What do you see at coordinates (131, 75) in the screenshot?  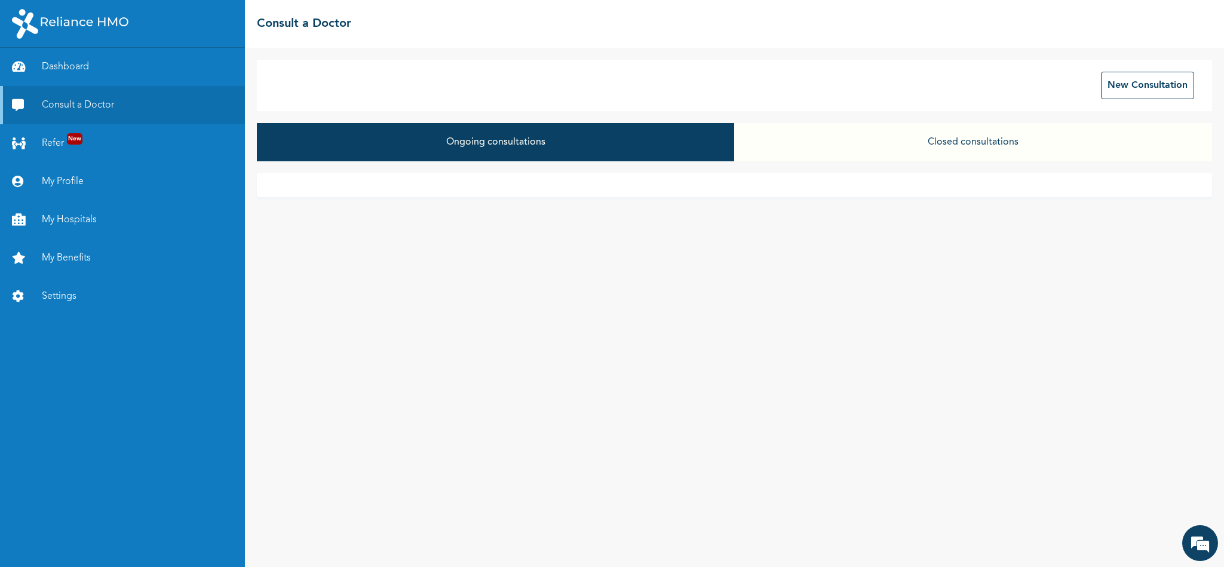 I see `div: Chat with us now` at bounding box center [131, 75].